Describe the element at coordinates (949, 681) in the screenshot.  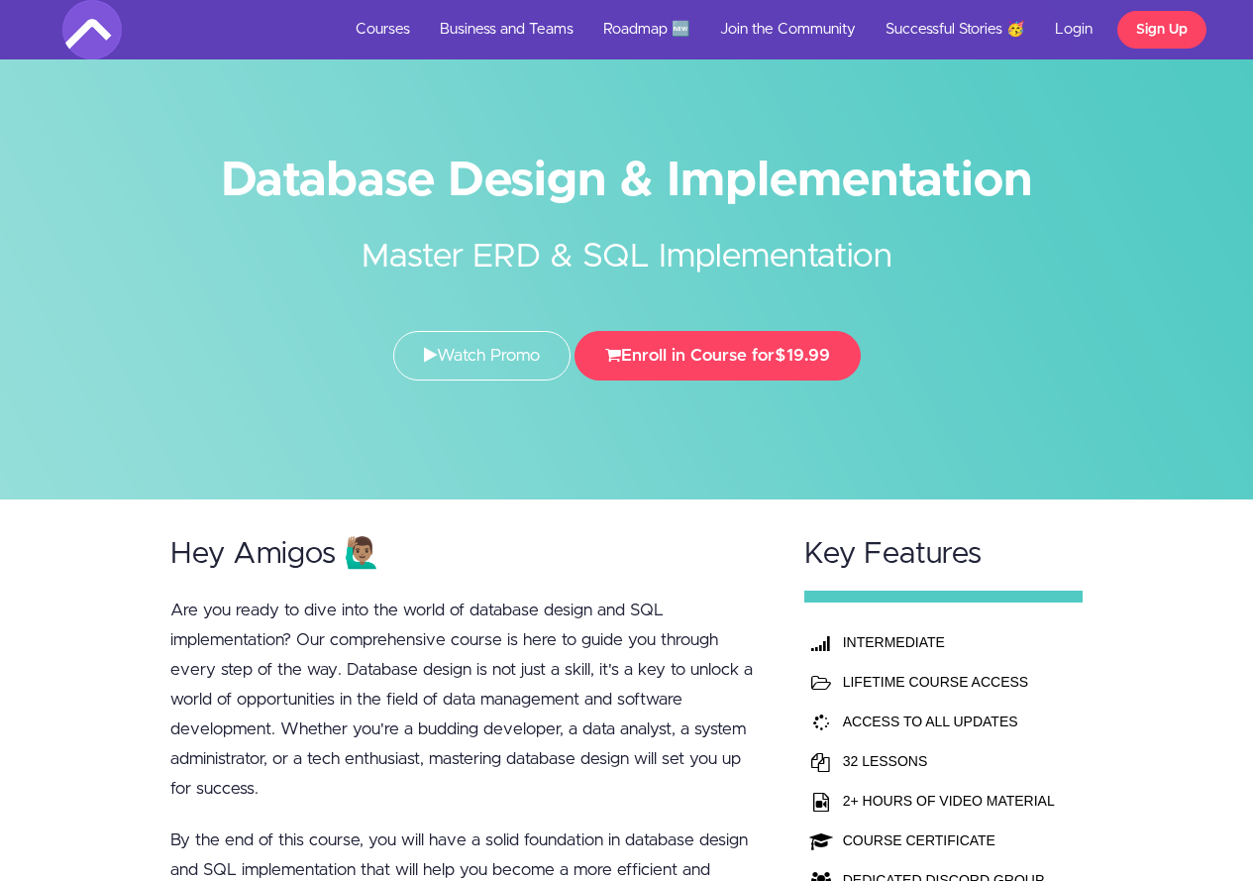
I see `td: LIFETIME COURSE ACCESS` at that location.